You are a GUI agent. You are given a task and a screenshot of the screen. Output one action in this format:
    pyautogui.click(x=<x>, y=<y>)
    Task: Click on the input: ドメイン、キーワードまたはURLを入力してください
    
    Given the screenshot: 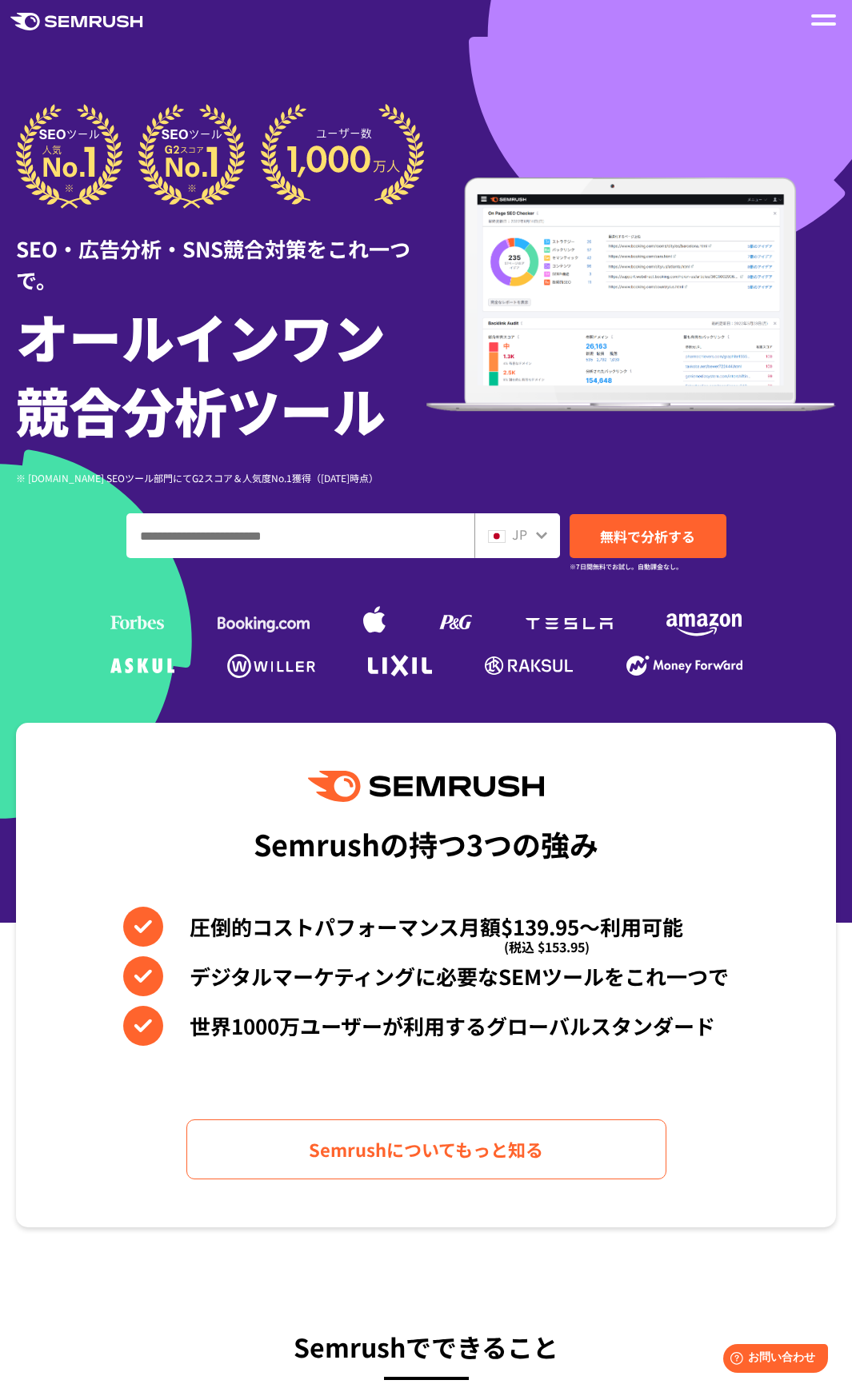 What is the action you would take?
    pyautogui.click(x=300, y=536)
    